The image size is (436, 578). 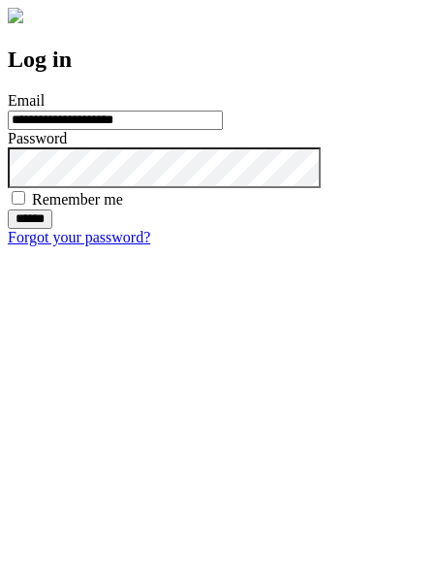 What do you see at coordinates (26, 100) in the screenshot?
I see `label: Email` at bounding box center [26, 100].